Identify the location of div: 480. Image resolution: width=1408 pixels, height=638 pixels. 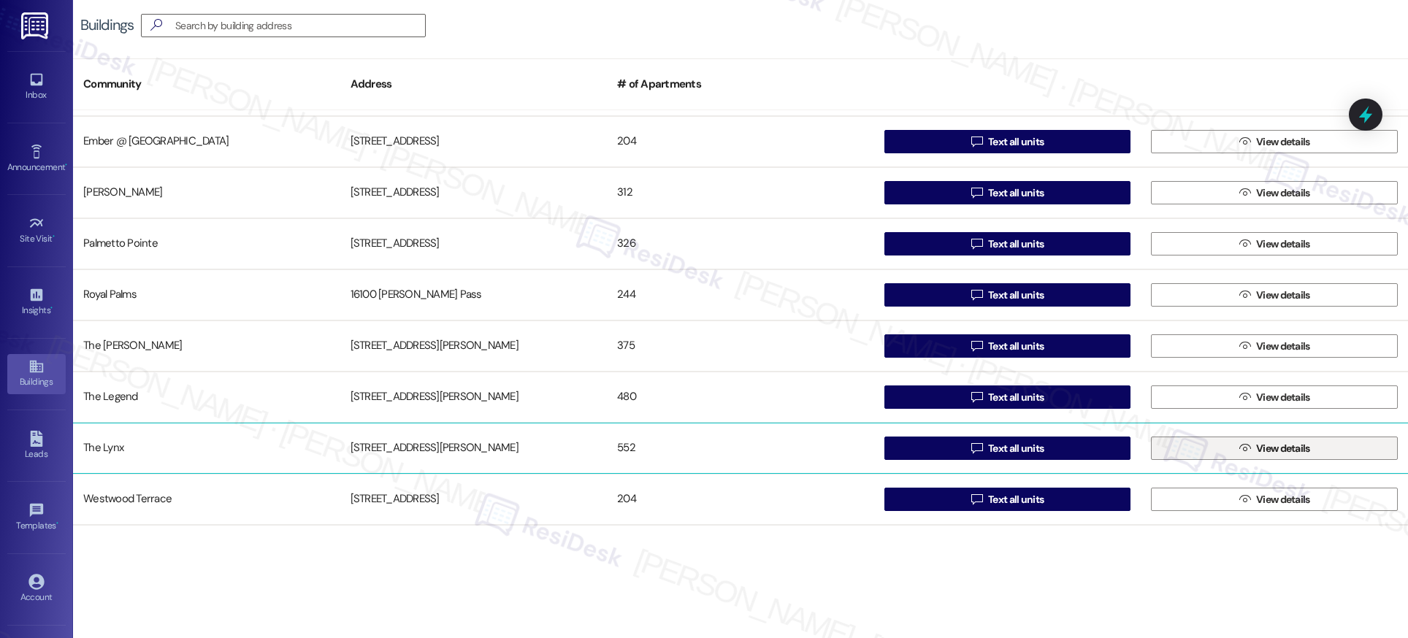
(741, 397).